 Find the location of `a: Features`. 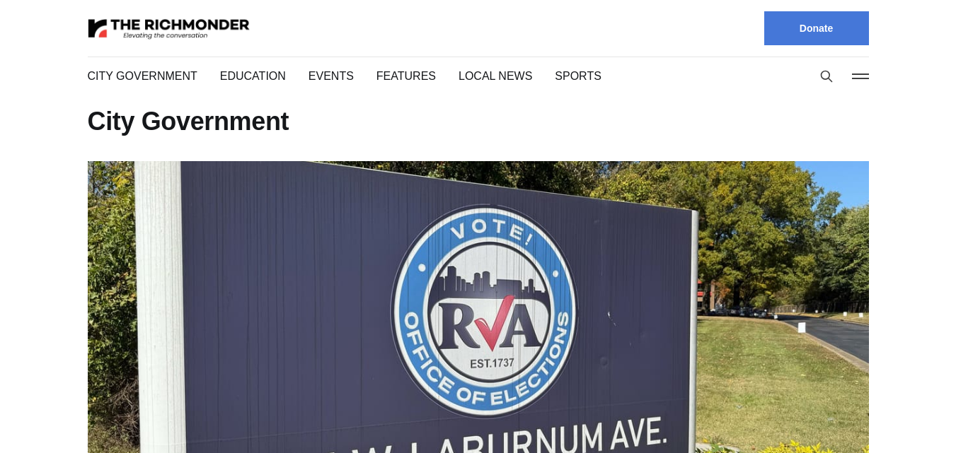

a: Features is located at coordinates (397, 76).